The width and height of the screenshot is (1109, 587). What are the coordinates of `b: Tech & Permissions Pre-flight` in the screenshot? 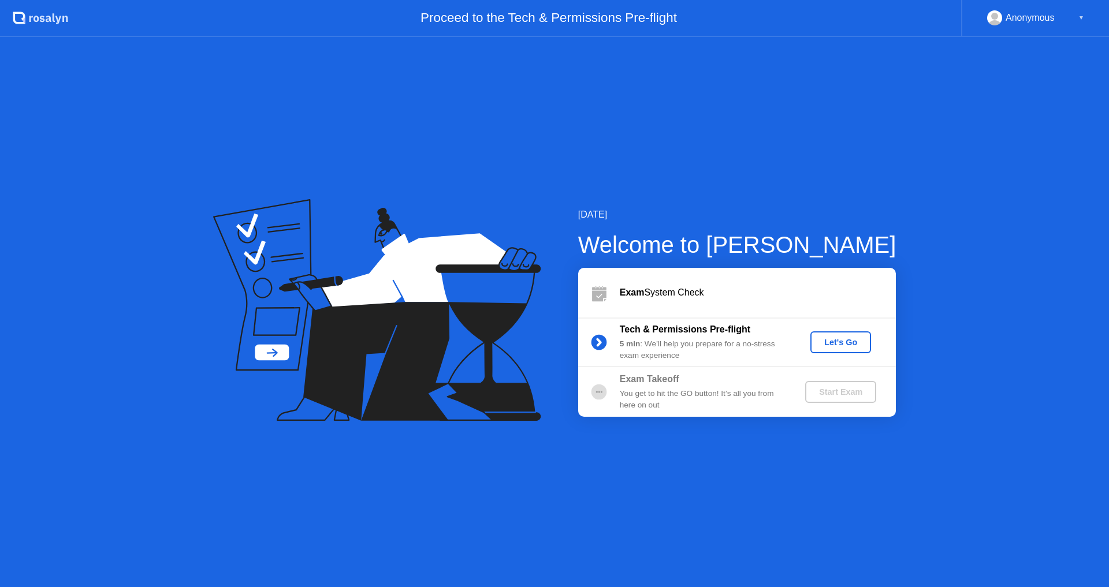 It's located at (685, 329).